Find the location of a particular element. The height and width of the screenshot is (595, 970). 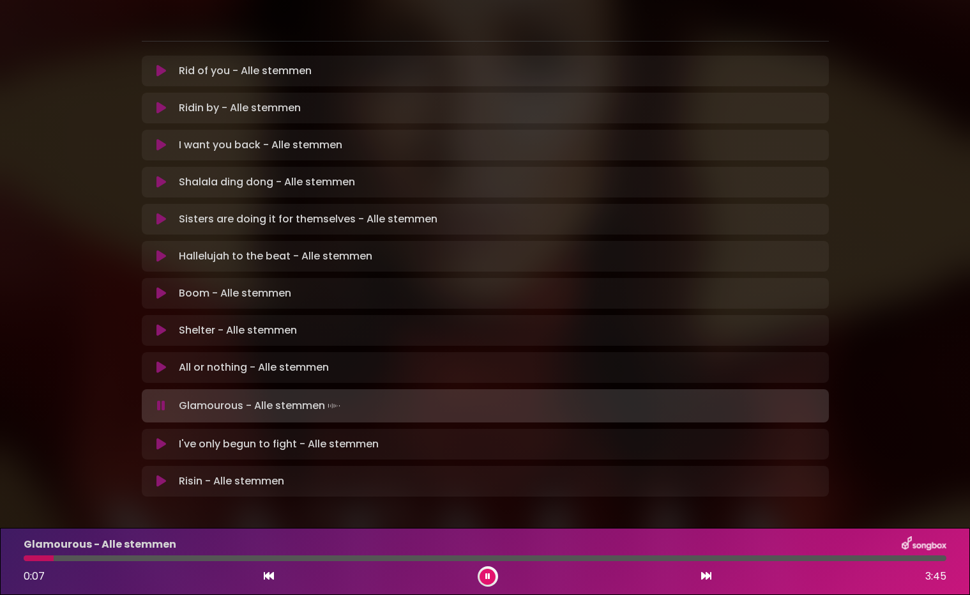

p: I want you back - Alle stemmen is located at coordinates (261, 145).